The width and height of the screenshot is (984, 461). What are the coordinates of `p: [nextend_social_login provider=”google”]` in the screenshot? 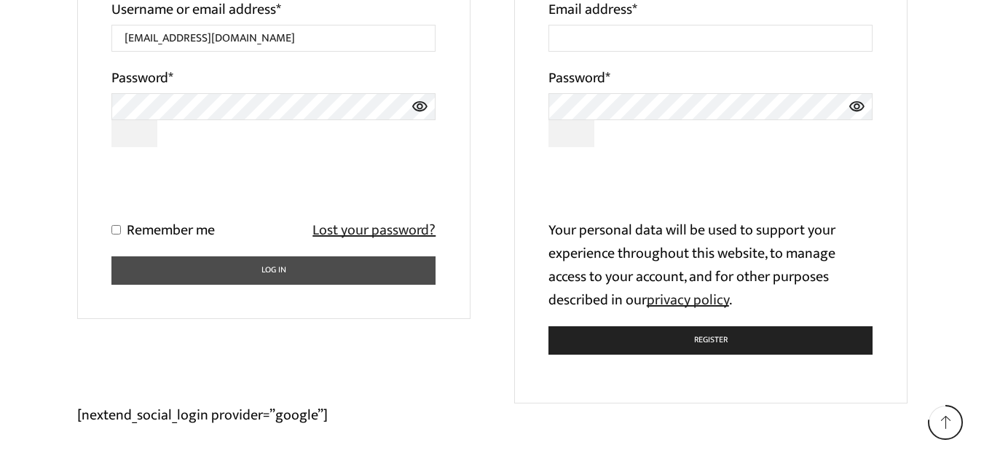 It's located at (492, 415).